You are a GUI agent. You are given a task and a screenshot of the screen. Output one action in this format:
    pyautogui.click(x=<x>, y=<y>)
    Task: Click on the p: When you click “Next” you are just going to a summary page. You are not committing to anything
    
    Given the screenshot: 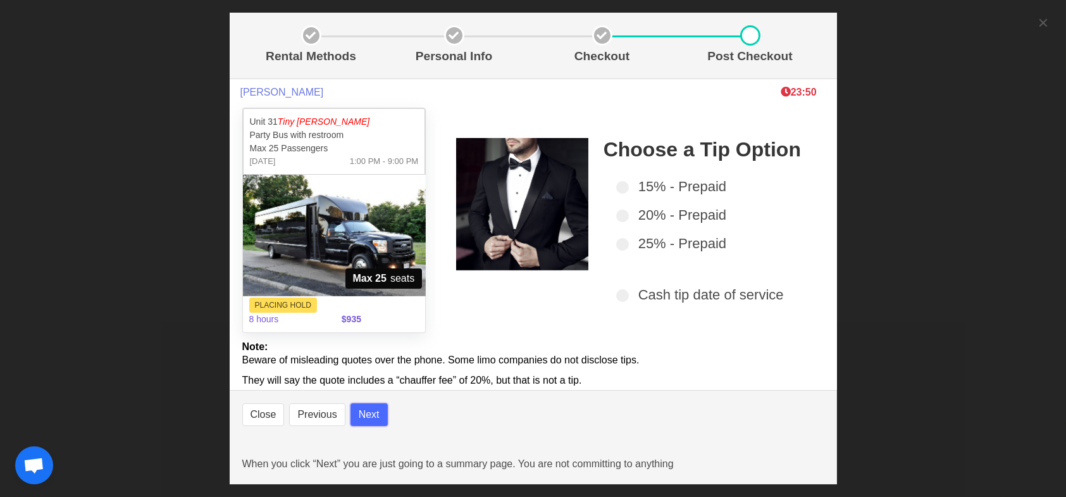 What is the action you would take?
    pyautogui.click(x=533, y=464)
    